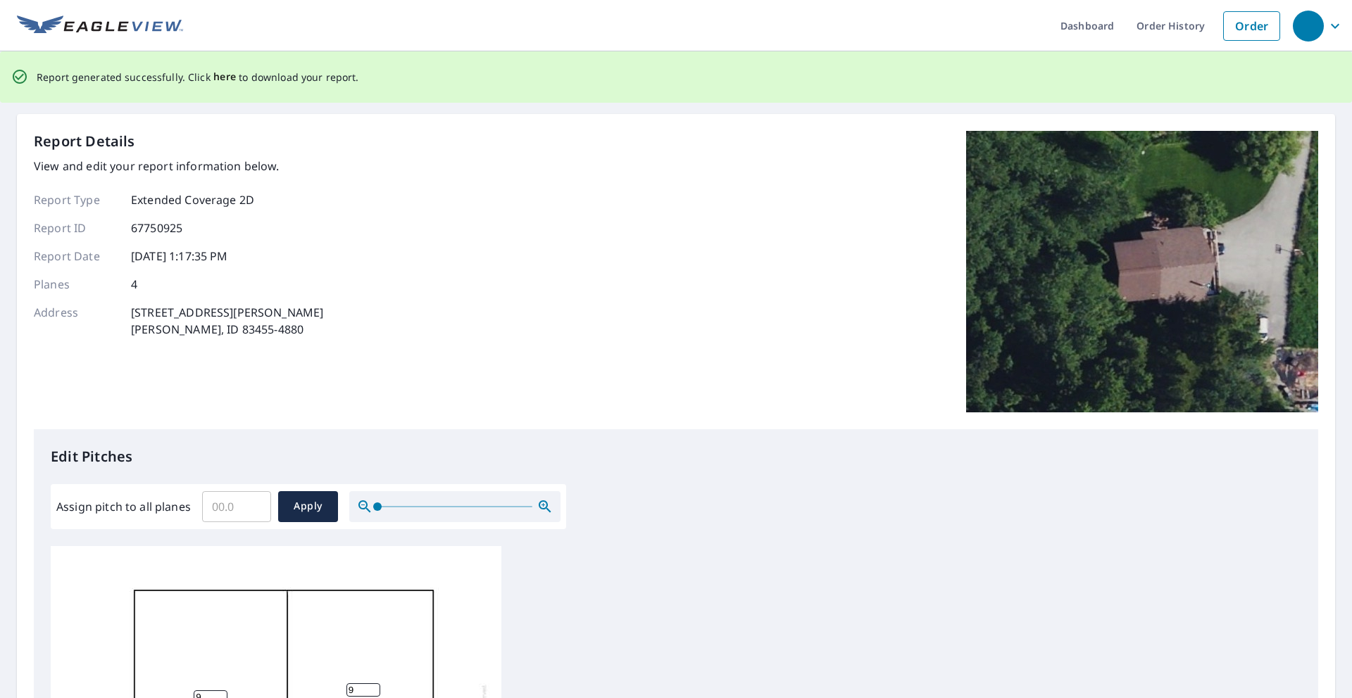 The height and width of the screenshot is (698, 1352). I want to click on button: here, so click(225, 77).